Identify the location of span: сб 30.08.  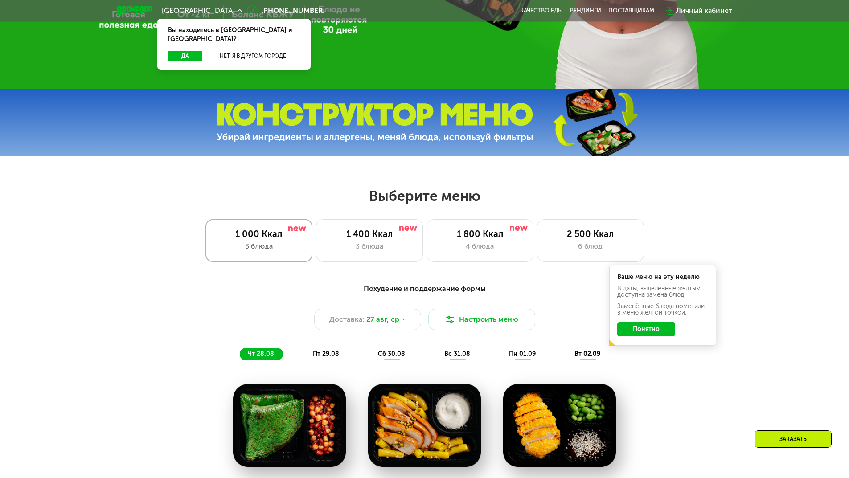
(391, 354).